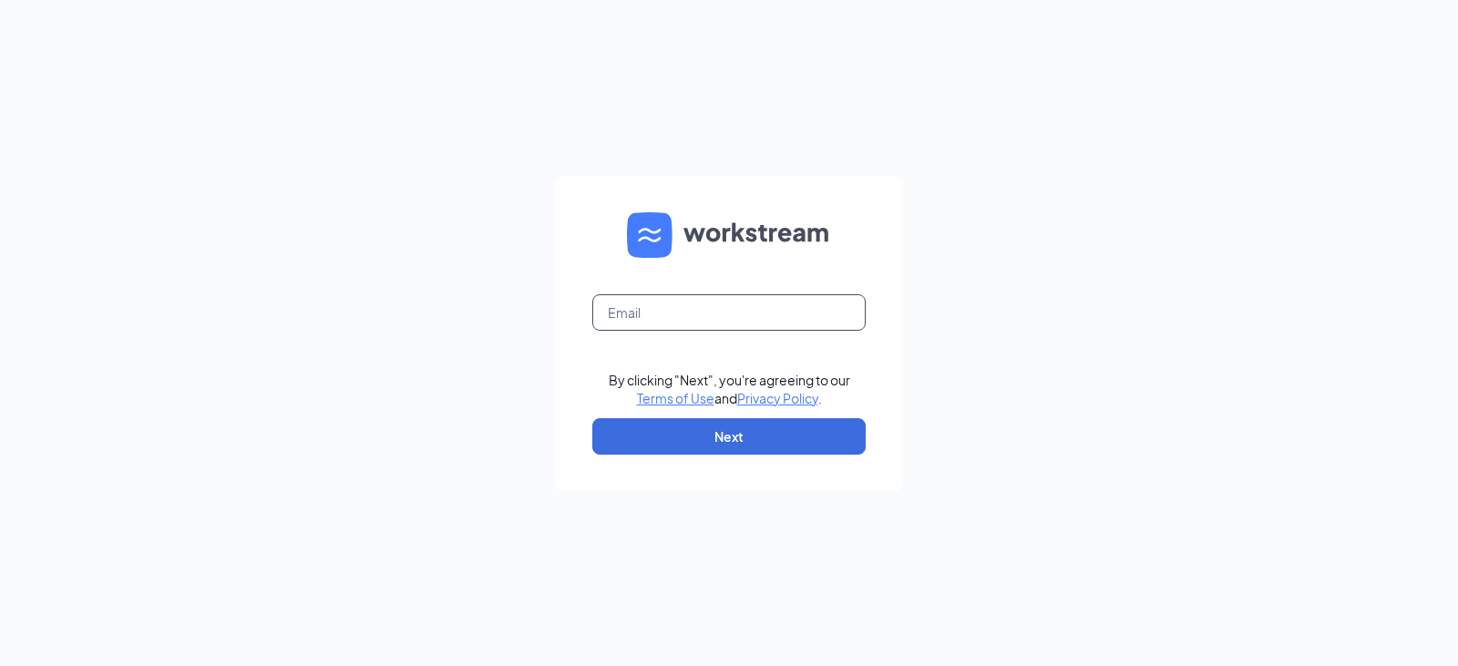 This screenshot has width=1458, height=666. Describe the element at coordinates (675, 398) in the screenshot. I see `a: Terms of Use` at that location.